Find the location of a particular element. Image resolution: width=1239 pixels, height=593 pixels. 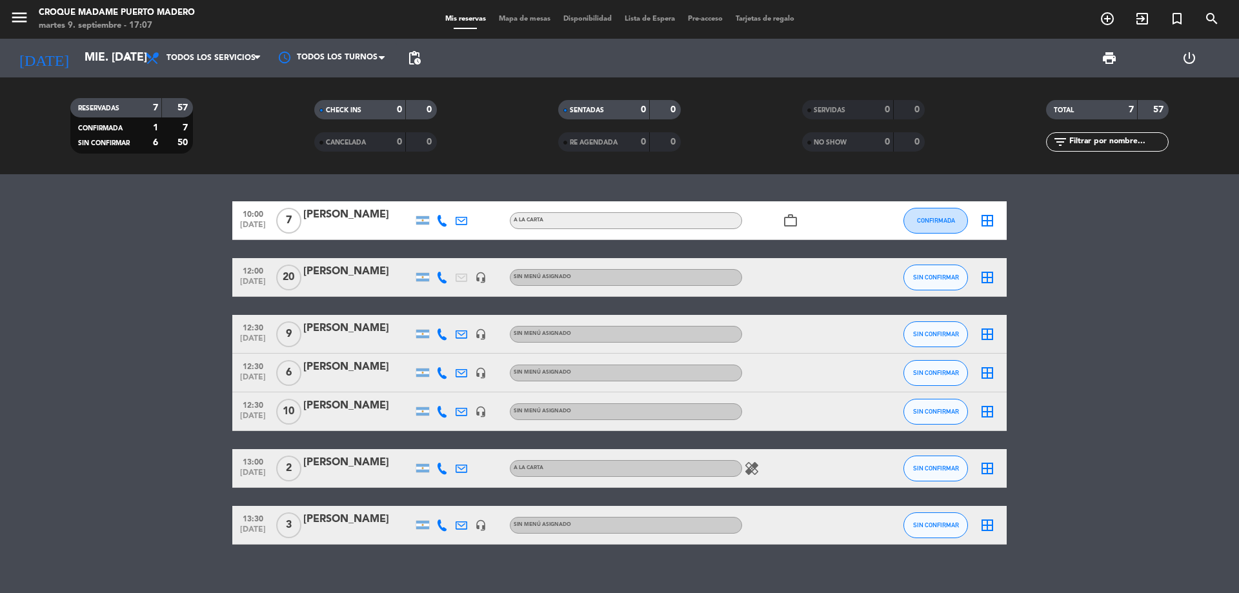

span: CHECK INS is located at coordinates (343, 110).